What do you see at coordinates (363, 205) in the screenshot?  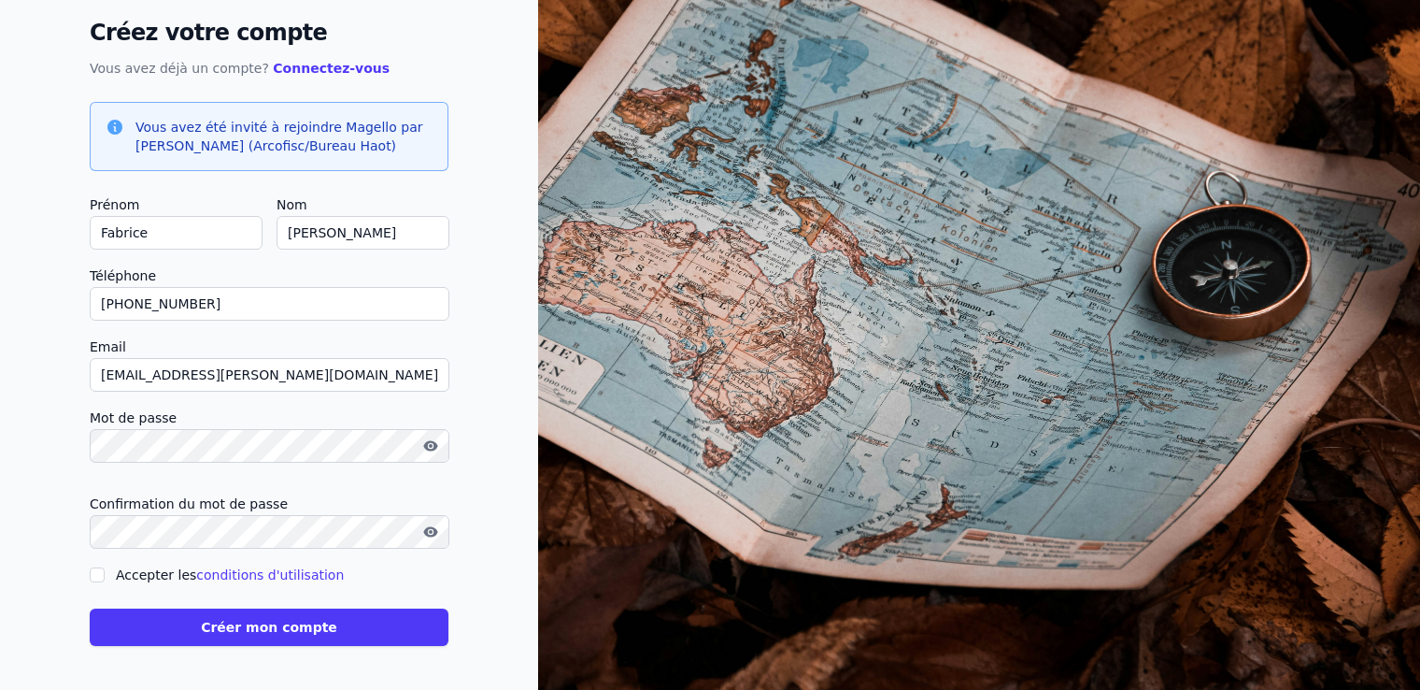 I see `label: Nom` at bounding box center [363, 205].